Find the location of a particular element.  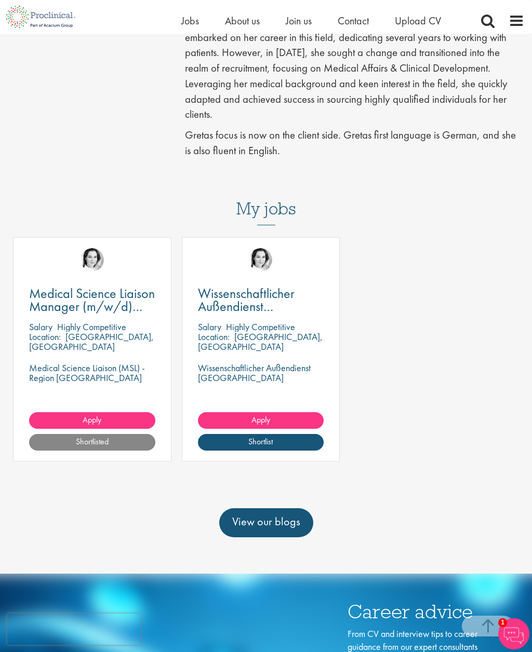

p: Gretas focus is now on the client side. Gretas first language is German, and she is also fluent i... is located at coordinates (354, 143).